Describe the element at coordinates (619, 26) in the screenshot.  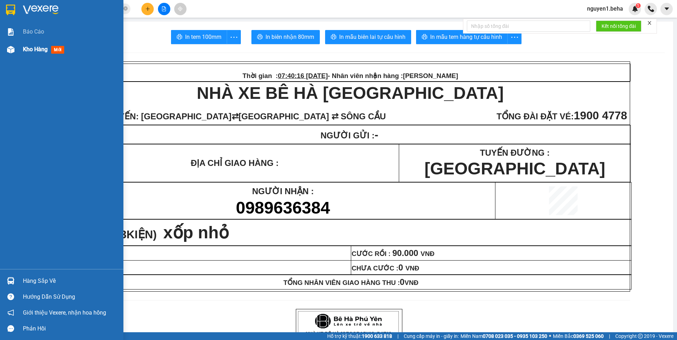
I see `span: Kết nối tổng đài` at that location.